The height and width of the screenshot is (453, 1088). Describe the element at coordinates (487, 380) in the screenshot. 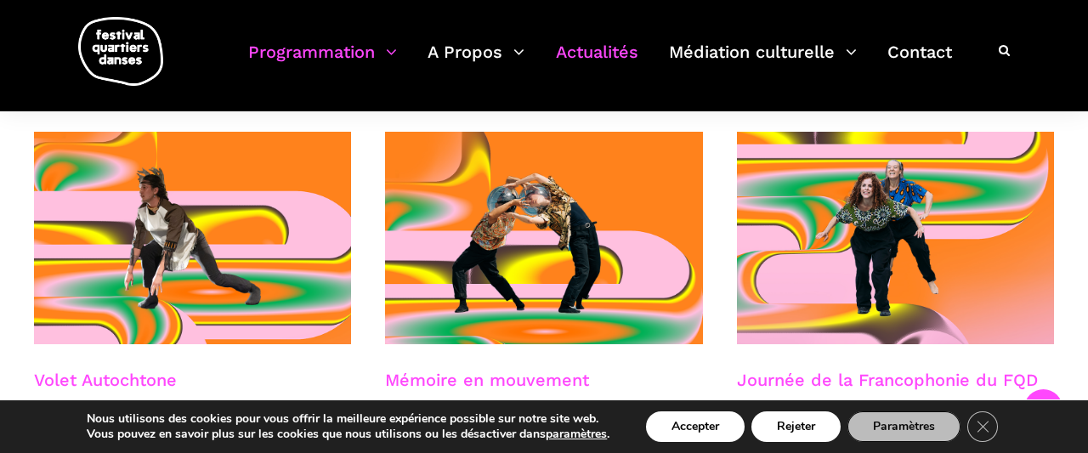

I see `a: Mémoire en mouvement` at that location.